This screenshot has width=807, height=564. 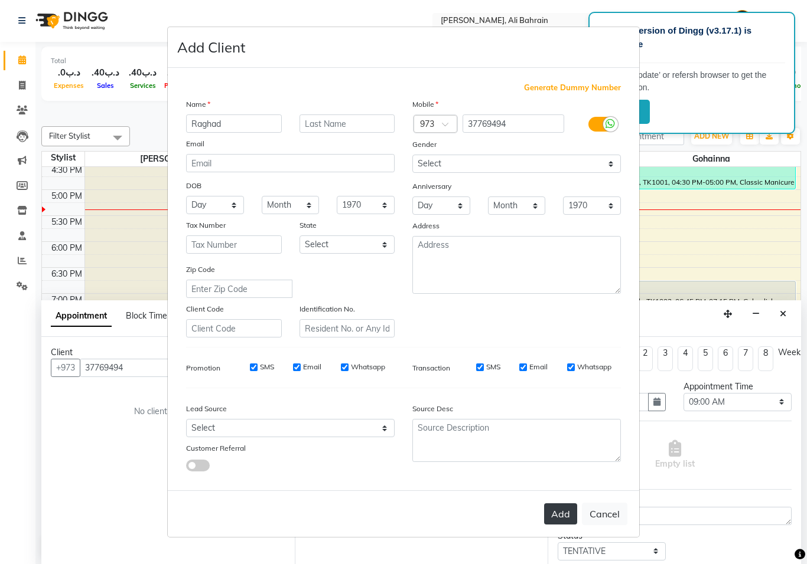 I want to click on label: Identification No., so click(x=327, y=309).